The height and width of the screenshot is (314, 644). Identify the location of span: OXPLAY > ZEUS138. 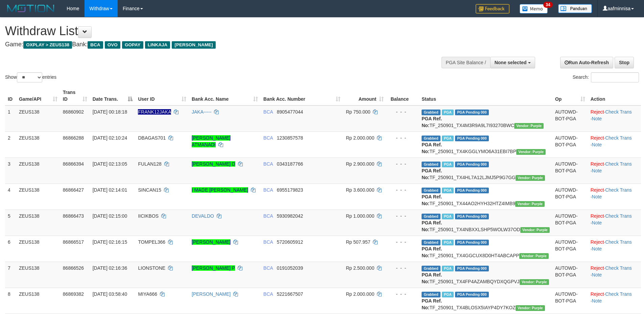
(48, 45).